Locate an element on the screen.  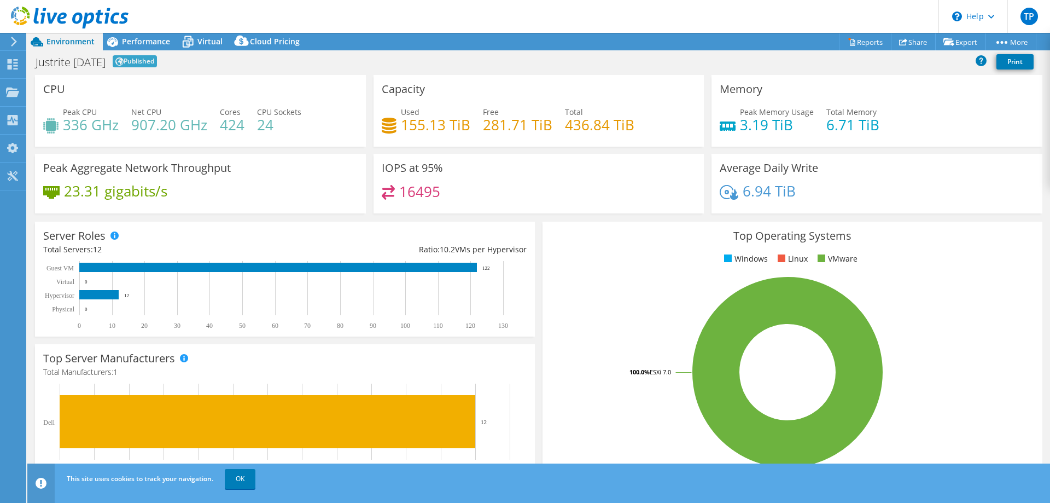
text: 80 is located at coordinates (340, 326).